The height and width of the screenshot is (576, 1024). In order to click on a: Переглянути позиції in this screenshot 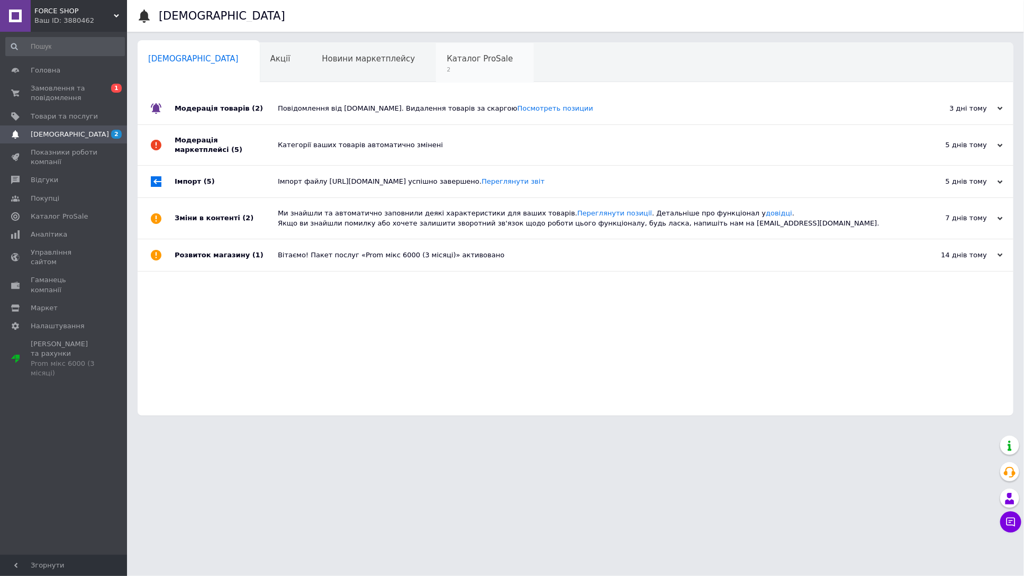, I will do `click(615, 213)`.